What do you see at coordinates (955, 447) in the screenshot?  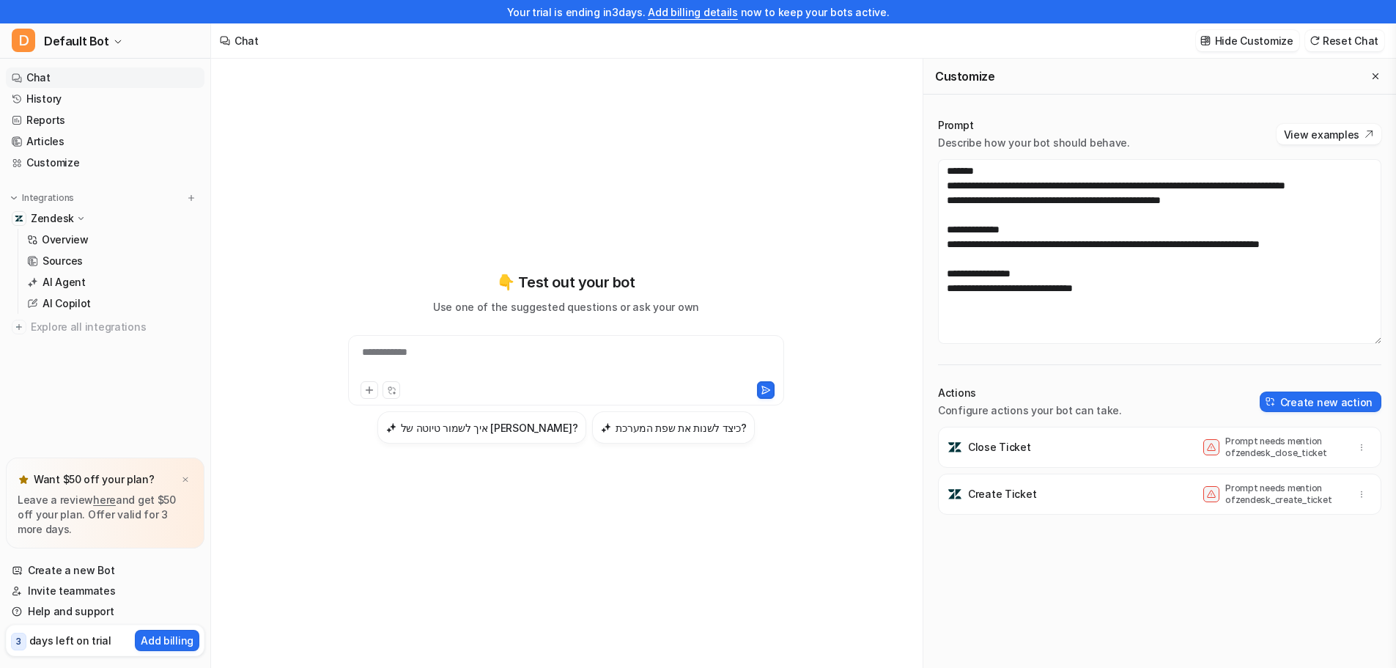 I see `img: Close Ticket icon` at bounding box center [955, 447].